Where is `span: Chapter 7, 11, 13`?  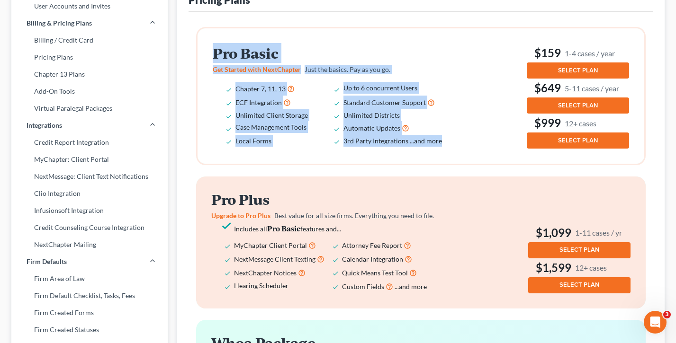 span: Chapter 7, 11, 13 is located at coordinates (260, 89).